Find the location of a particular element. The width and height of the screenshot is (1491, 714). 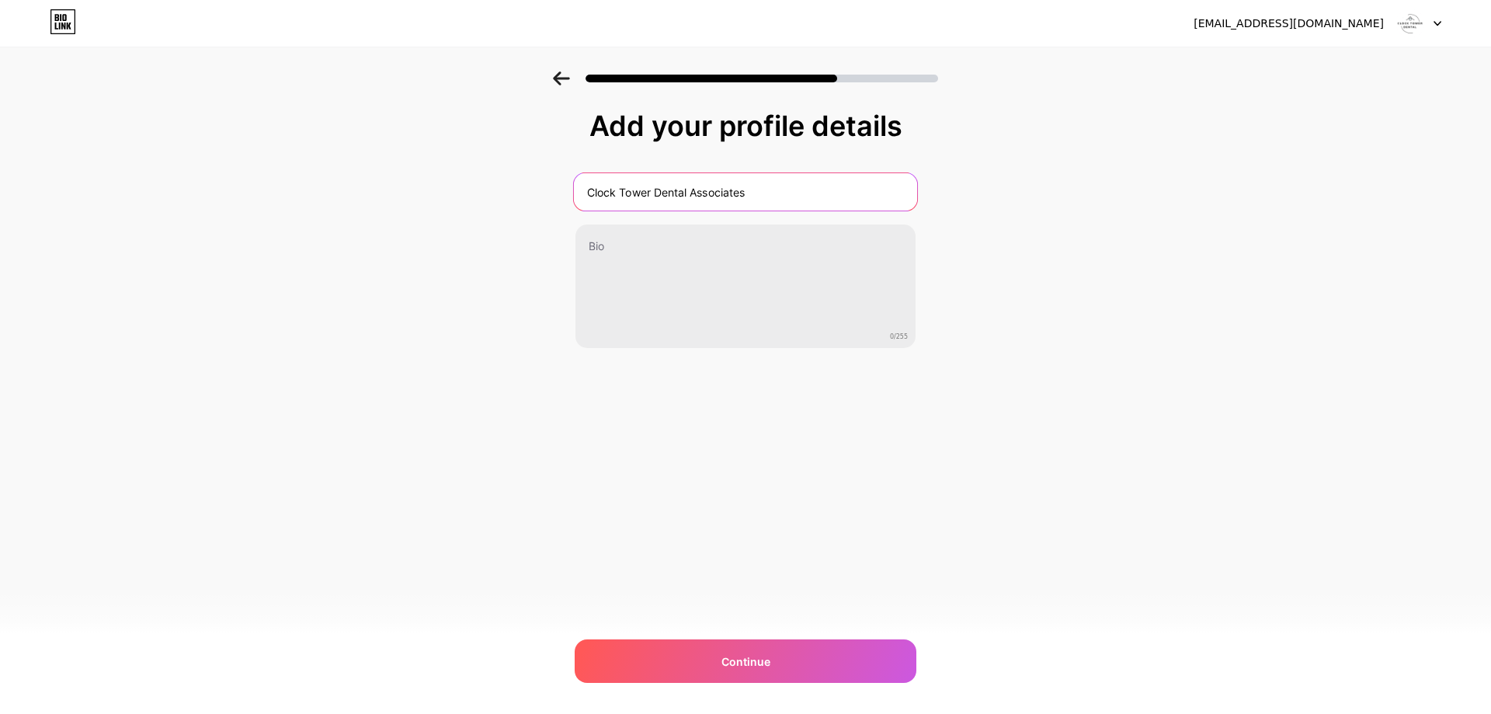

input: Your name is located at coordinates (745, 192).